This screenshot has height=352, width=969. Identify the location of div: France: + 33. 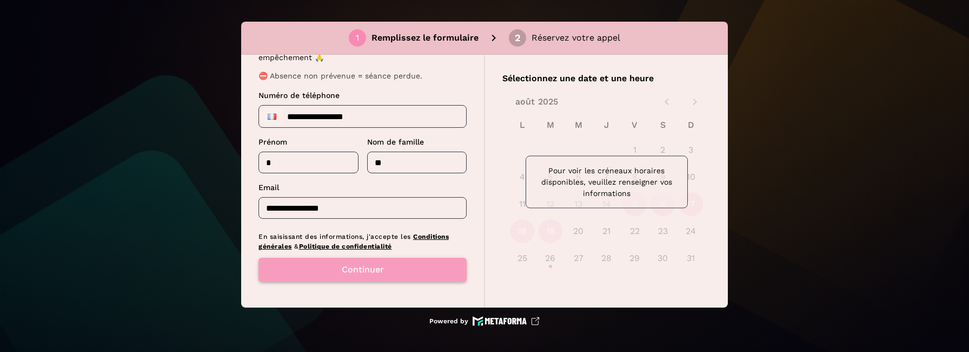
(272, 116).